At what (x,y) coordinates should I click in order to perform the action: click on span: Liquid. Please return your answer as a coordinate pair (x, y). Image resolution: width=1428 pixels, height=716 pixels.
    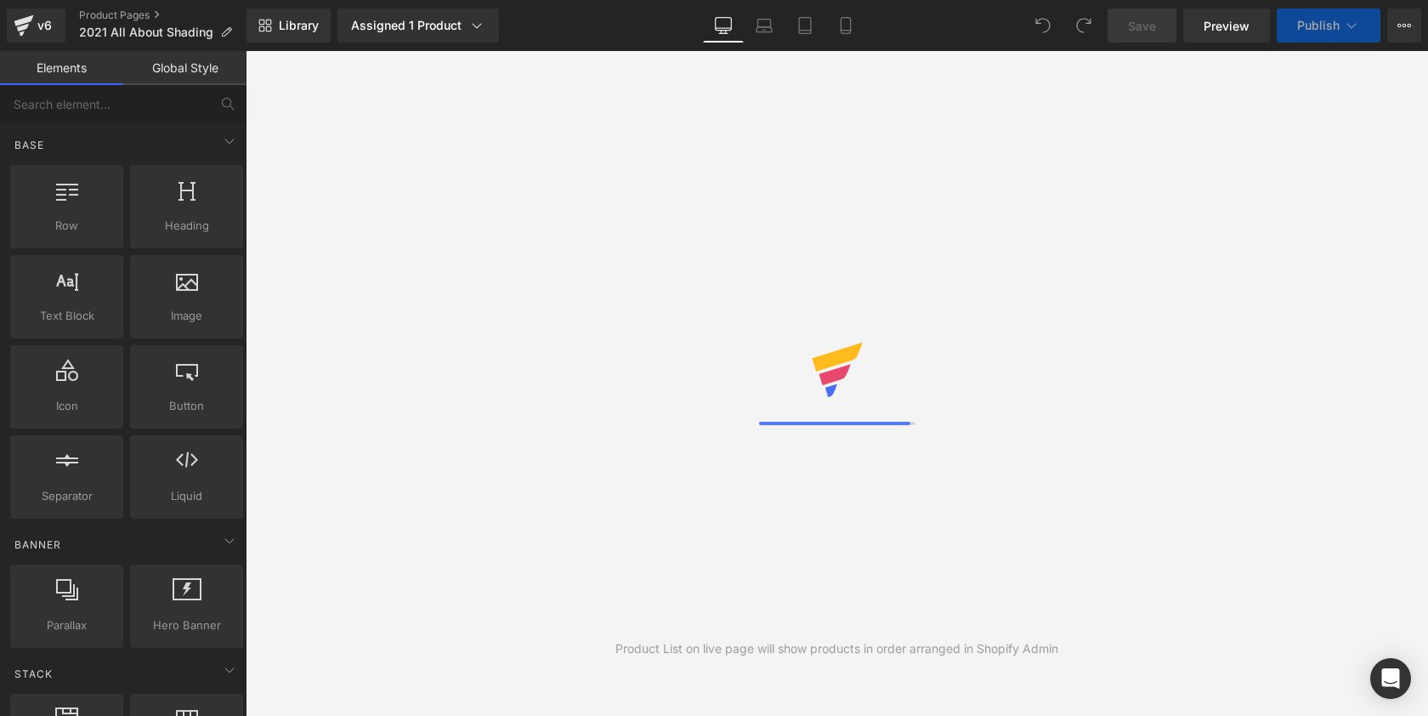
    Looking at the image, I should click on (186, 496).